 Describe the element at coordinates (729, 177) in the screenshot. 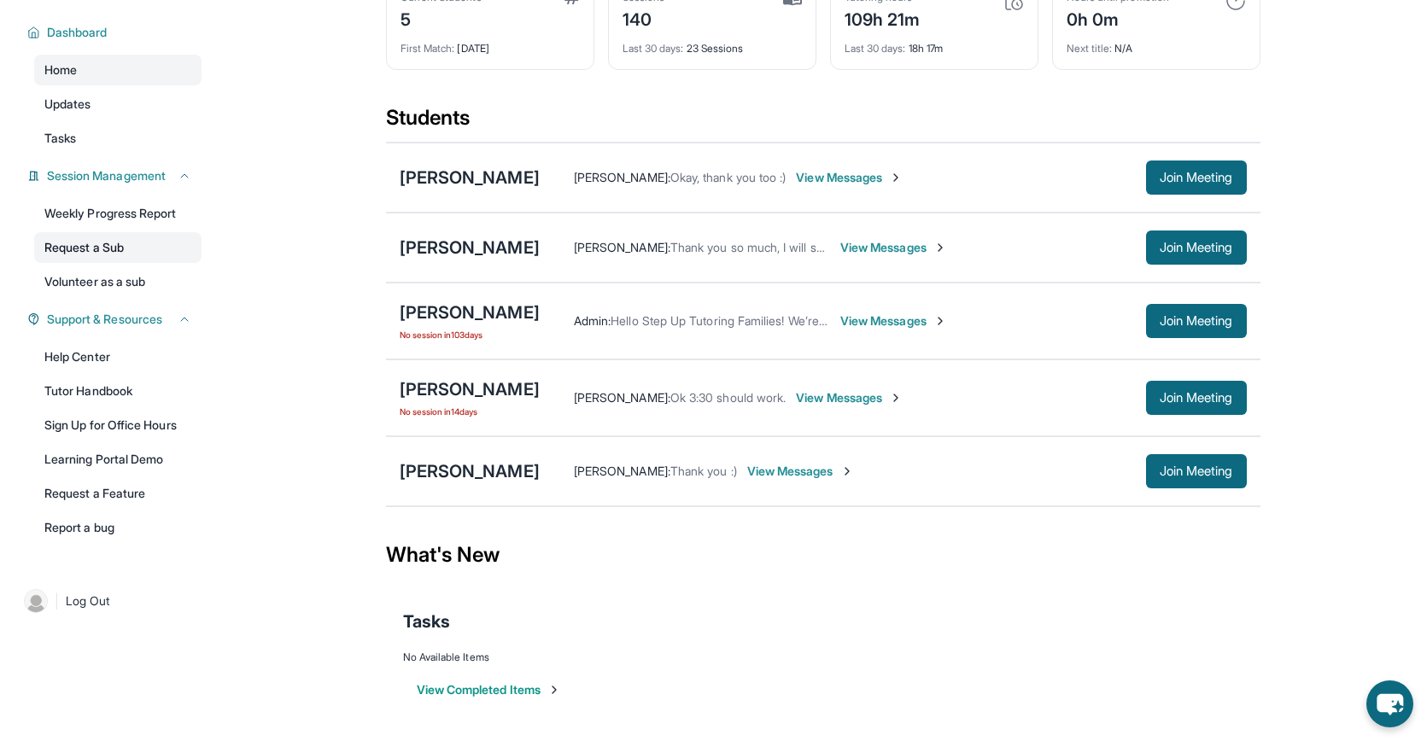

I see `span: Okay, thank you too :)` at that location.